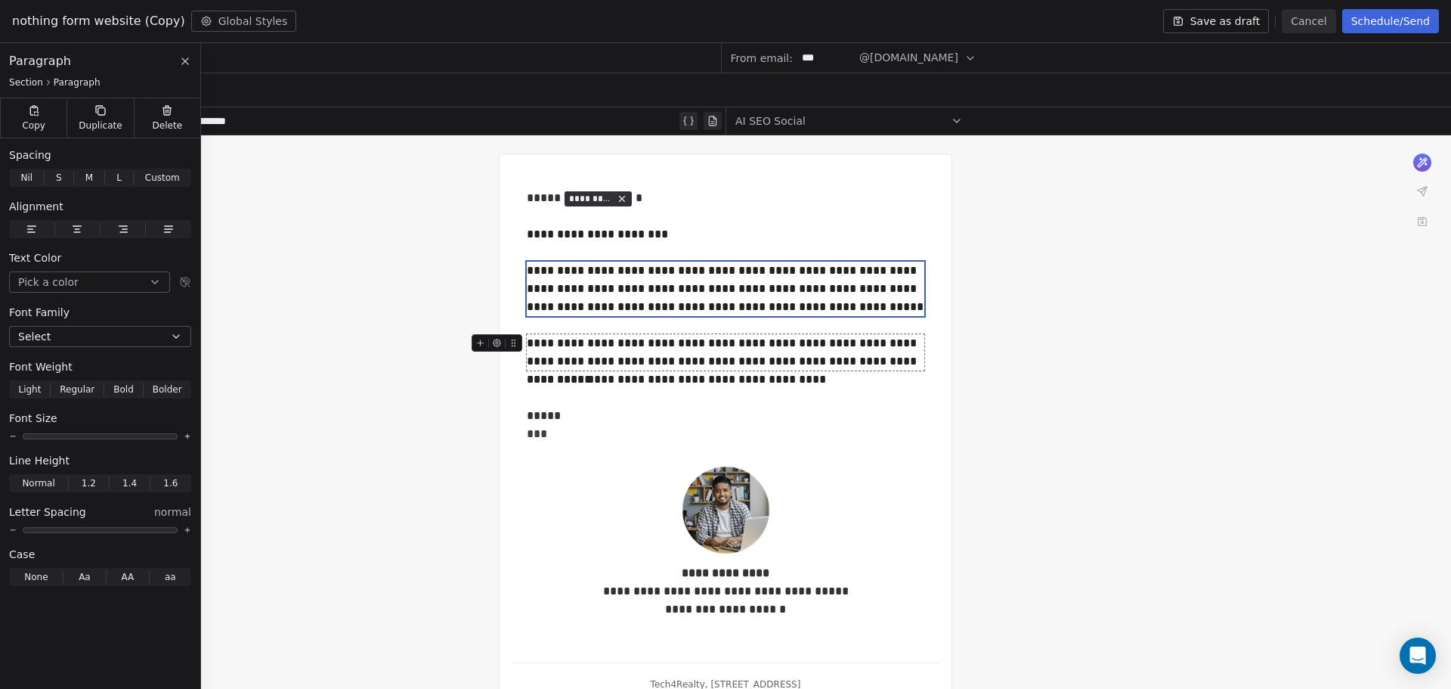 Image resolution: width=1451 pixels, height=689 pixels. What do you see at coordinates (26, 82) in the screenshot?
I see `span: Section` at bounding box center [26, 82].